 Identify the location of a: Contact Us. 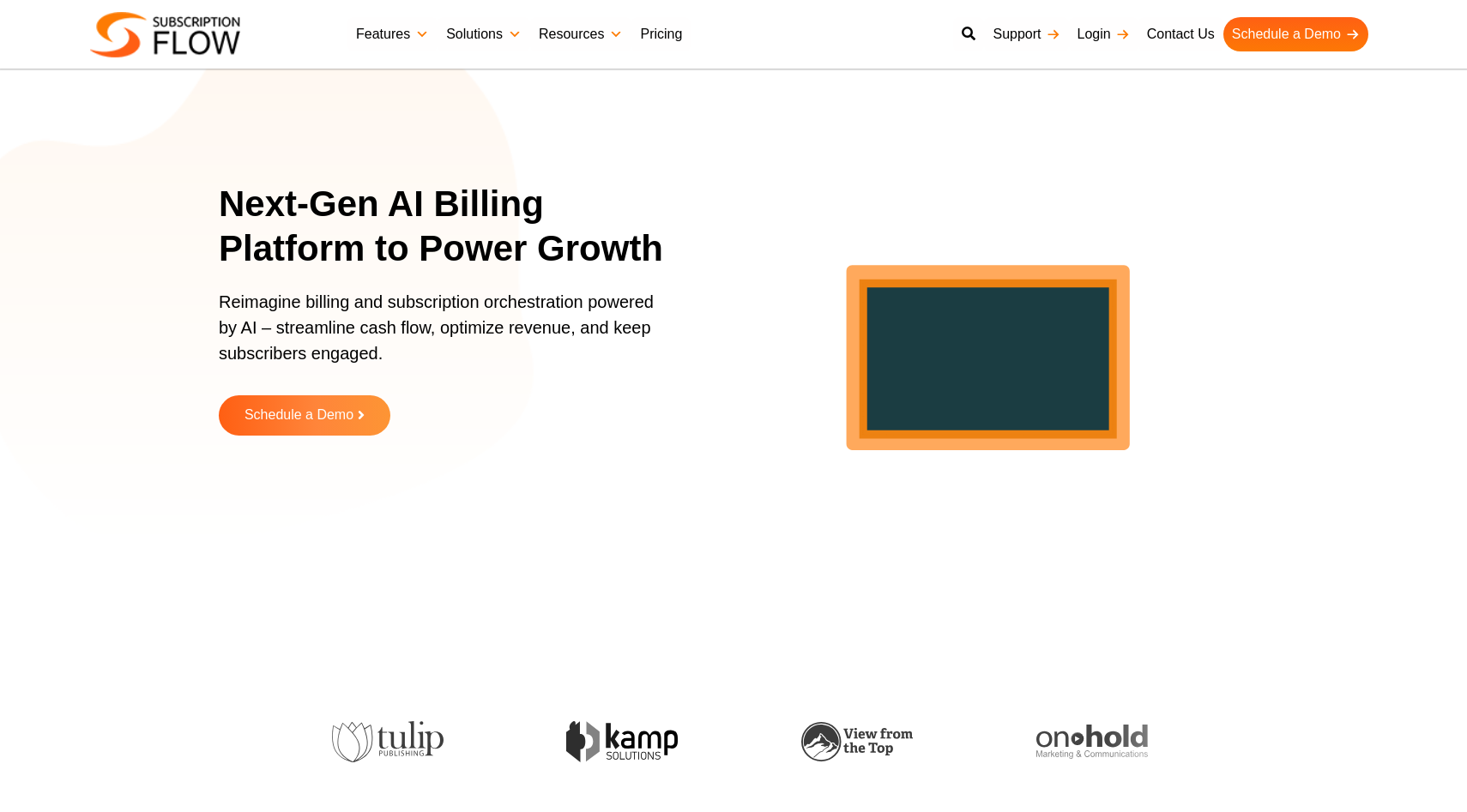
(1181, 35).